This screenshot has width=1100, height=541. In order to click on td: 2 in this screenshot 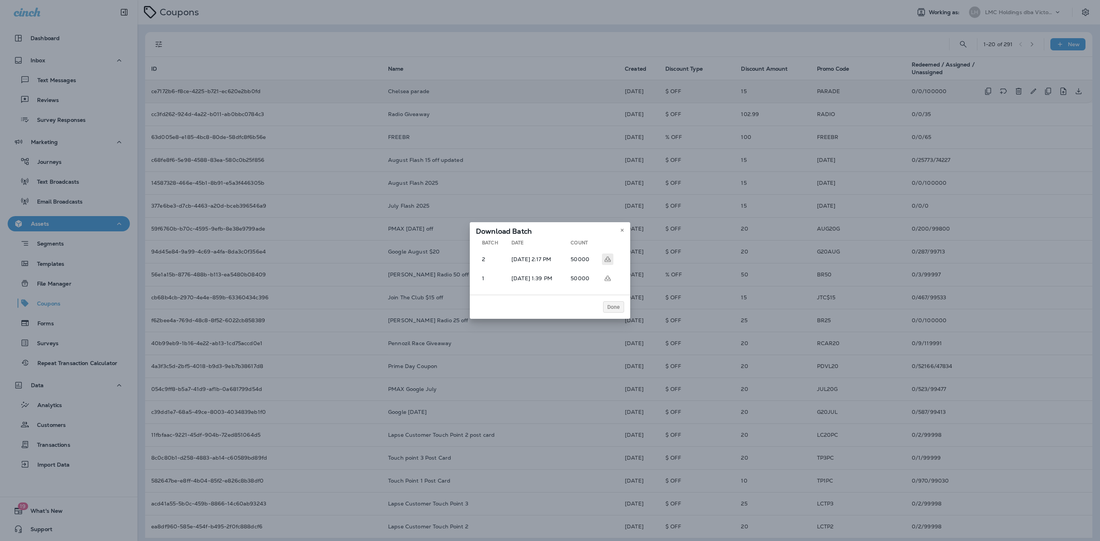, I will do `click(494, 259)`.